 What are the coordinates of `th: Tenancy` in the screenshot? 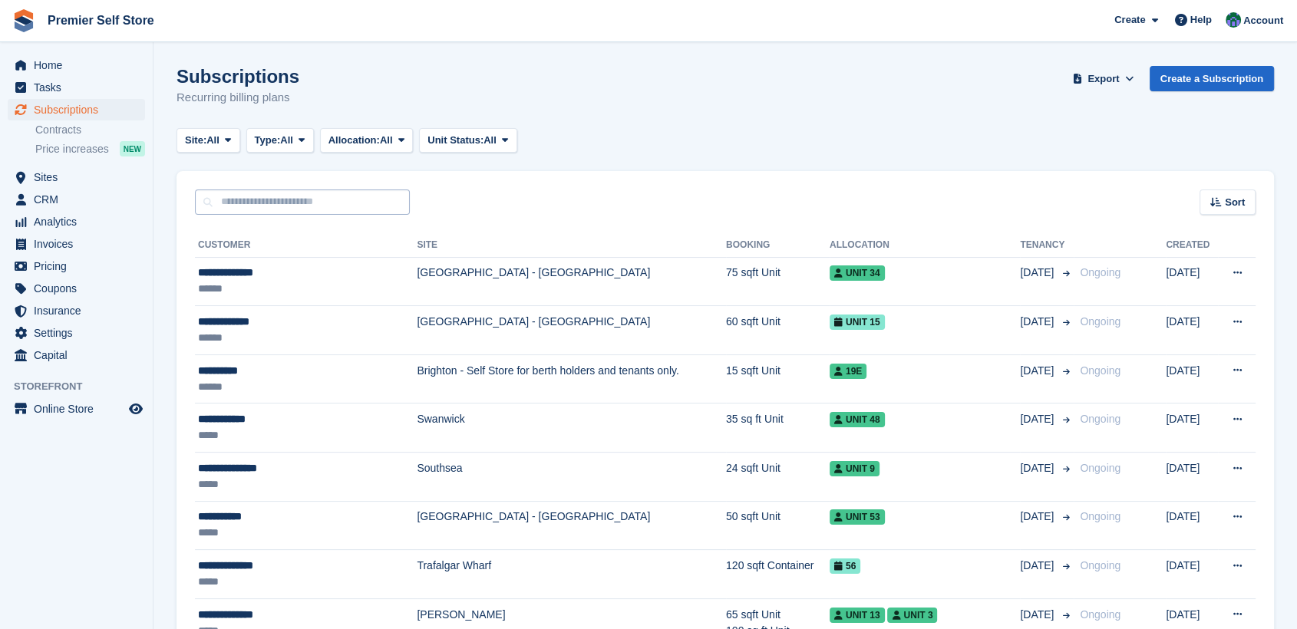 It's located at (1047, 246).